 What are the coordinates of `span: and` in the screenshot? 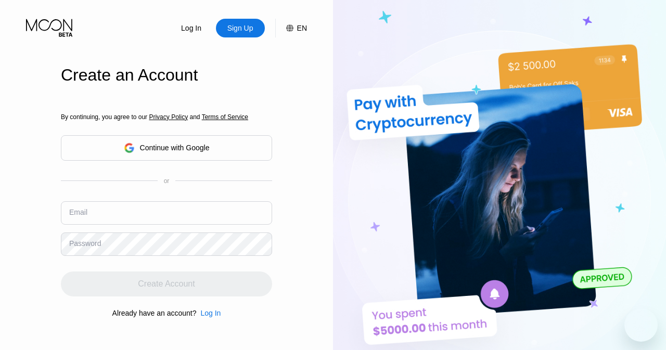 It's located at (195, 117).